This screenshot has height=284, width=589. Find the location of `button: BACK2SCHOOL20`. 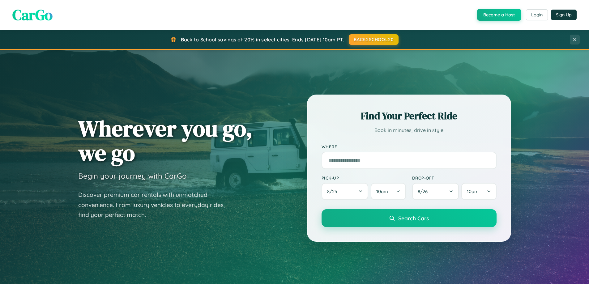

button: BACK2SCHOOL20 is located at coordinates (373, 40).